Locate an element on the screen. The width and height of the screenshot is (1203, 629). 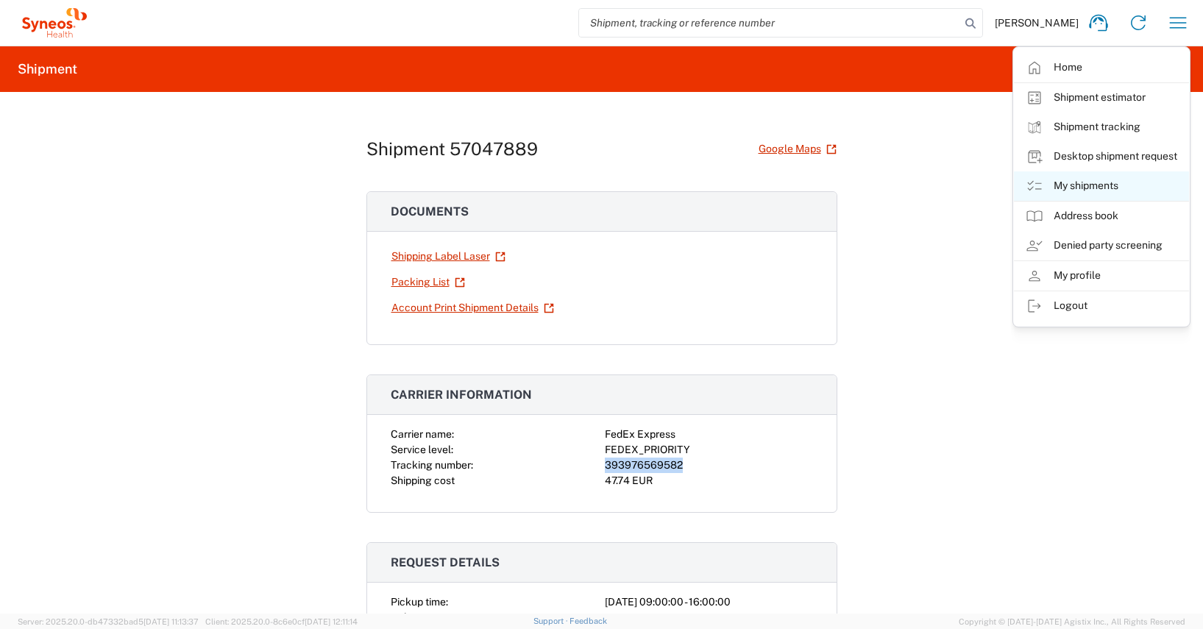
a: Logout is located at coordinates (1101, 306).